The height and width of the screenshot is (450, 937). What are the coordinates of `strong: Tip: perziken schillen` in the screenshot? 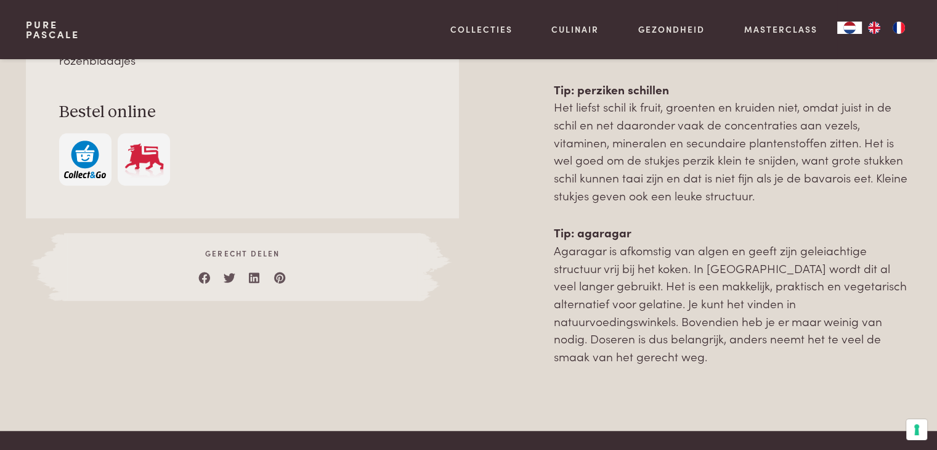 It's located at (611, 89).